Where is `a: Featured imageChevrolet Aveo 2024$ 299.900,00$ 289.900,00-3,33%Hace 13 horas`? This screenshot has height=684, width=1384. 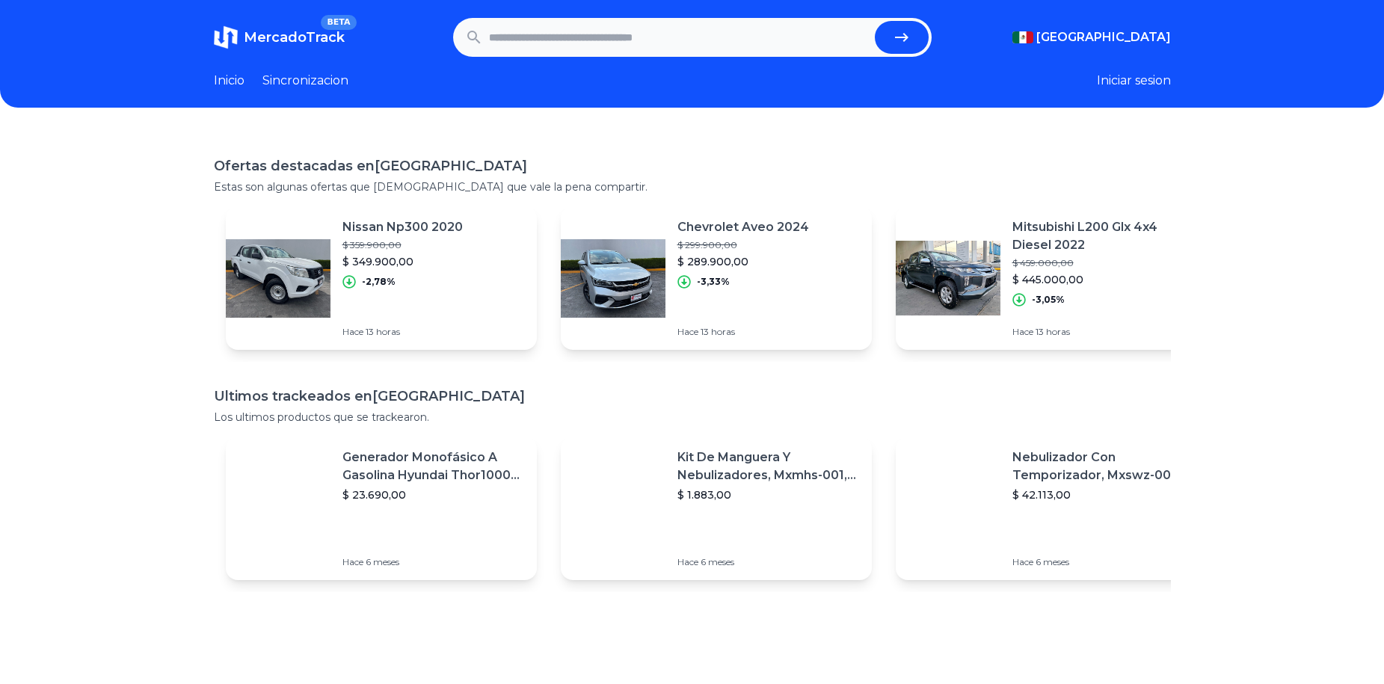
a: Featured imageChevrolet Aveo 2024$ 299.900,00$ 289.900,00-3,33%Hace 13 horas is located at coordinates (716, 278).